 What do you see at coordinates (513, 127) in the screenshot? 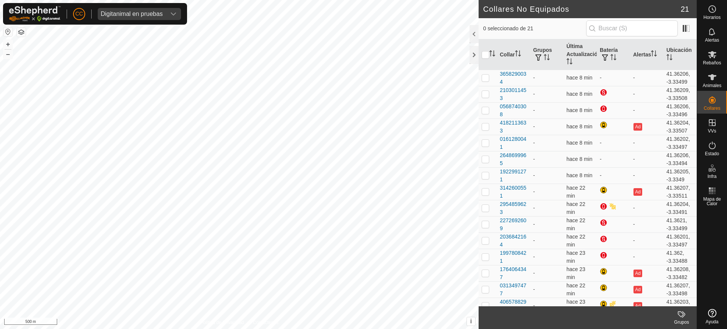
I see `div: 4182113633` at bounding box center [513, 127].